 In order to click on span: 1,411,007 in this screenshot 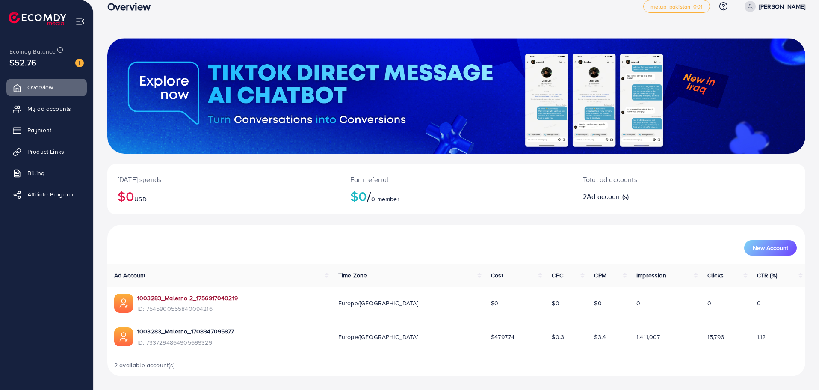, I will do `click(648, 337)`.